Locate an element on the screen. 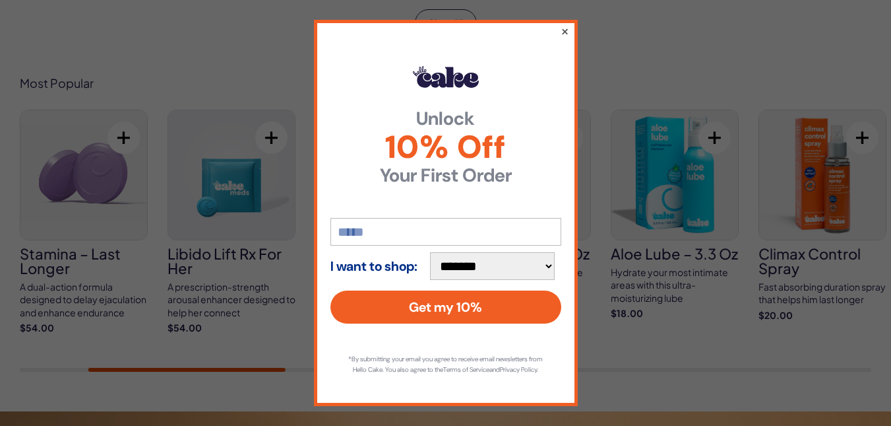 This screenshot has height=426, width=891. a: Terms of Service is located at coordinates (467, 369).